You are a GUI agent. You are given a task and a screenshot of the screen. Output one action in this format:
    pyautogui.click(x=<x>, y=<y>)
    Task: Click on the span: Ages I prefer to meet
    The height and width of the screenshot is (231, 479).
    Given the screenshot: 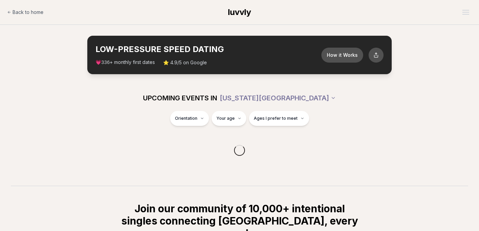 What is the action you would take?
    pyautogui.click(x=275, y=118)
    